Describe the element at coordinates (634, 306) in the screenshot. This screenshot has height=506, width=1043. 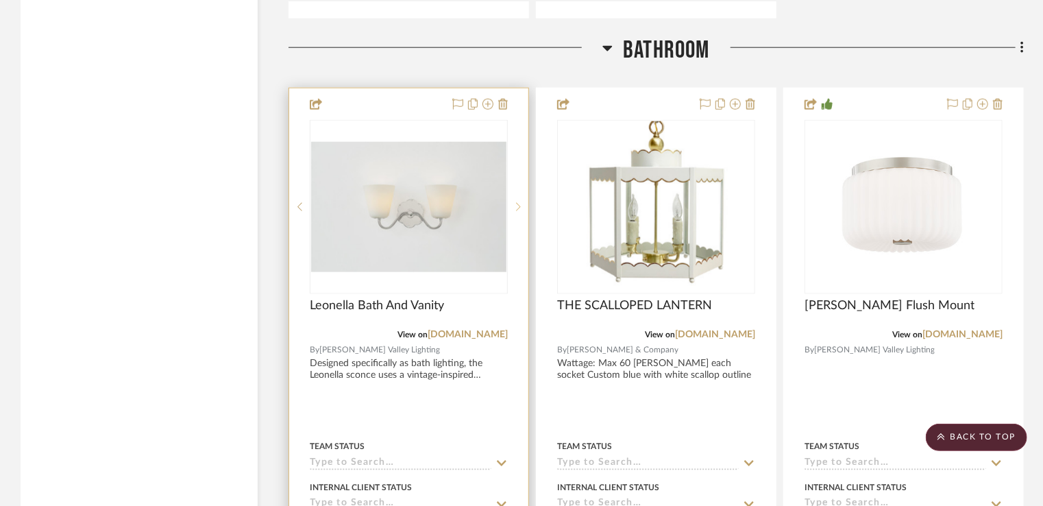
I see `span: THE SCALLOPED LANTERN` at that location.